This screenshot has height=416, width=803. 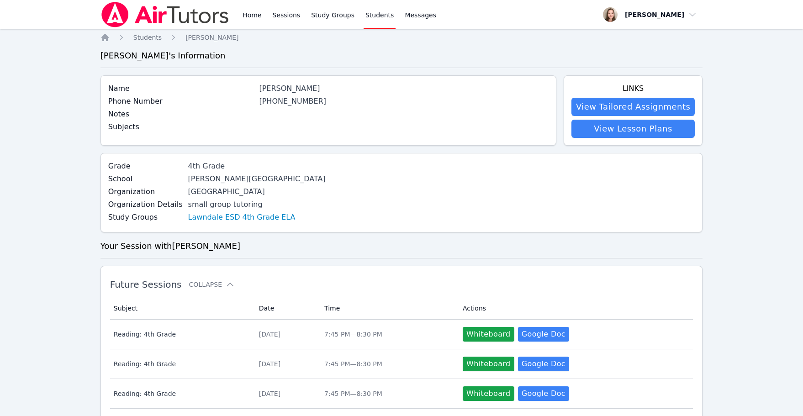 I want to click on a: Lawndale ESD 4th Grade ELA, so click(x=242, y=217).